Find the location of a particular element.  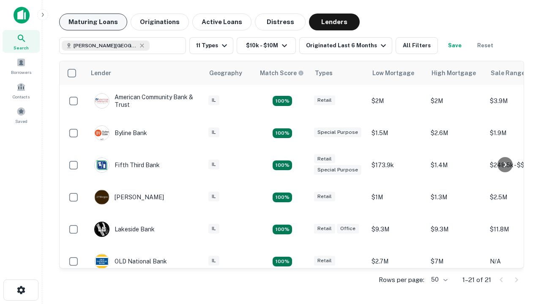

a: Borrowers is located at coordinates (21, 66).